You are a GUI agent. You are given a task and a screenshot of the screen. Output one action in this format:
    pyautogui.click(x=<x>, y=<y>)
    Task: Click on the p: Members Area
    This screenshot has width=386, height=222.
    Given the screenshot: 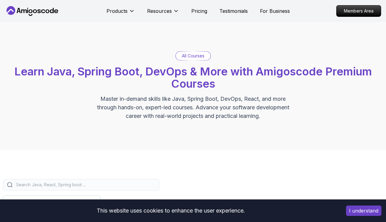 What is the action you would take?
    pyautogui.click(x=358, y=11)
    